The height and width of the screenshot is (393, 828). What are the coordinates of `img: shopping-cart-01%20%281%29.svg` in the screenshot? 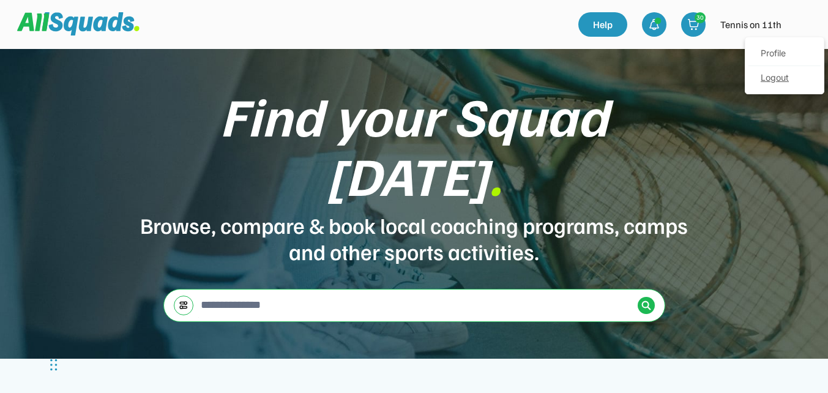 It's located at (694, 24).